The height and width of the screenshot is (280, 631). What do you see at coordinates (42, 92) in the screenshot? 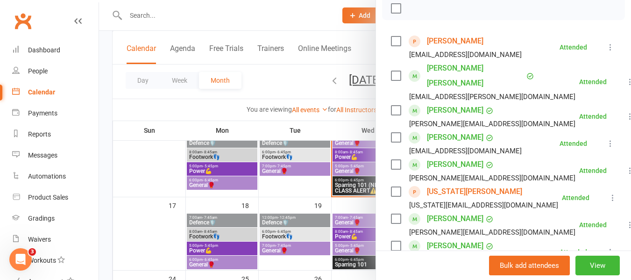
I see `div: Calendar` at bounding box center [42, 92].